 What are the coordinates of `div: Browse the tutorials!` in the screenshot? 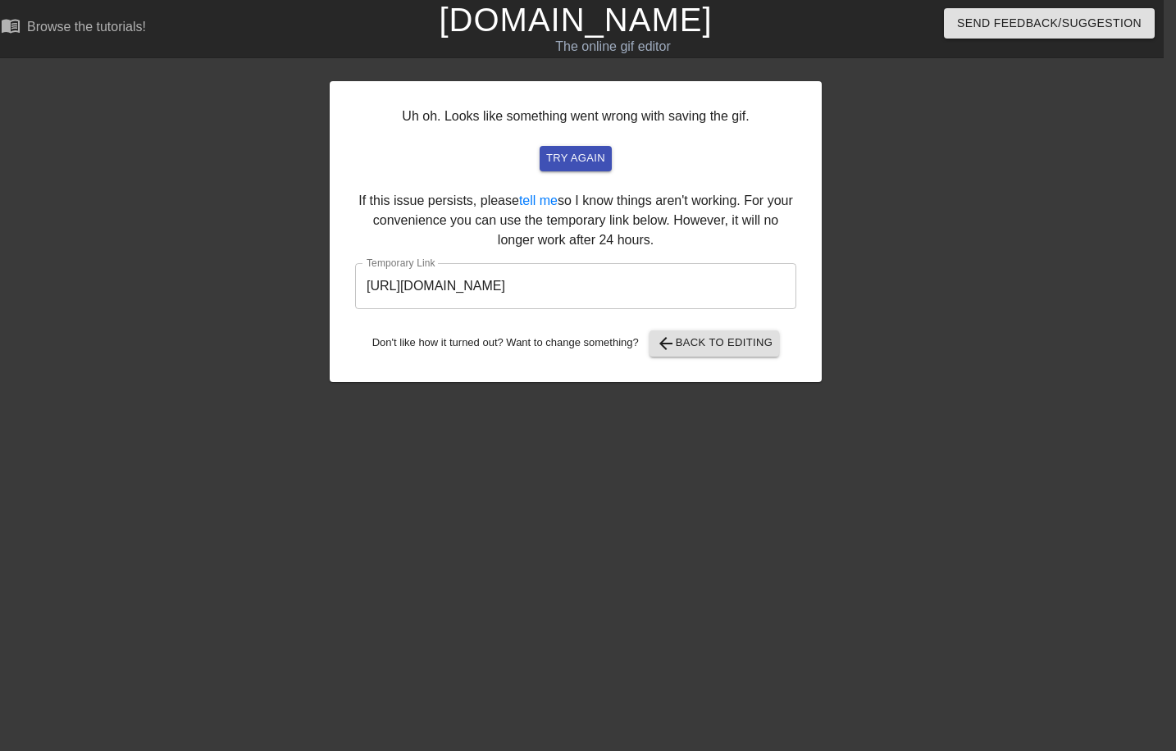 It's located at (86, 26).